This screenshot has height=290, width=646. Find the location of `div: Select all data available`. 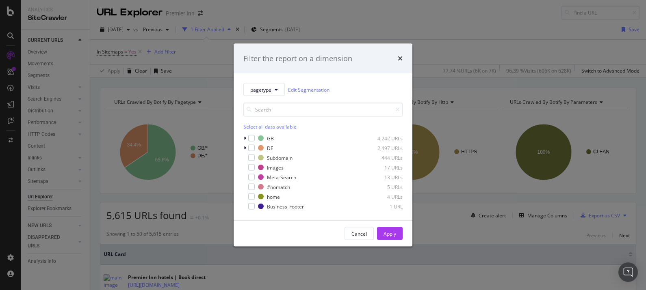

div: Select all data available is located at coordinates (323, 127).